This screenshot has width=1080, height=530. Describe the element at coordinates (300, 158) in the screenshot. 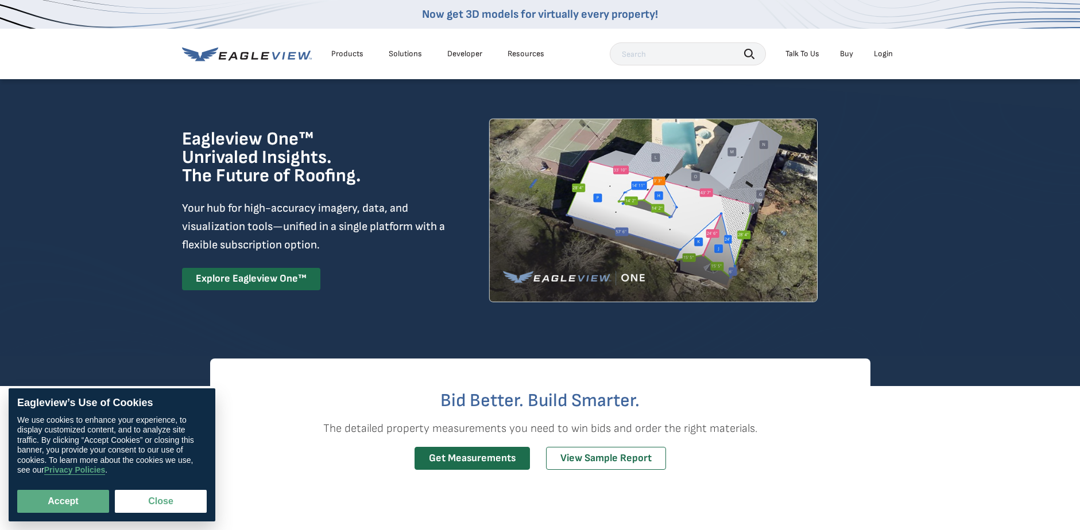

I see `h1: Eagleview One™ Unrivaled Insights. The Future of Roofing.` at that location.